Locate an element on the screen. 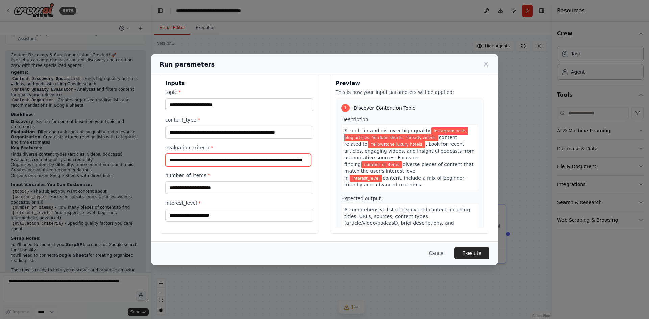  span: A comprehensive list of discovered content including titles, URLs, sources, content types (articl... is located at coordinates (407, 227).